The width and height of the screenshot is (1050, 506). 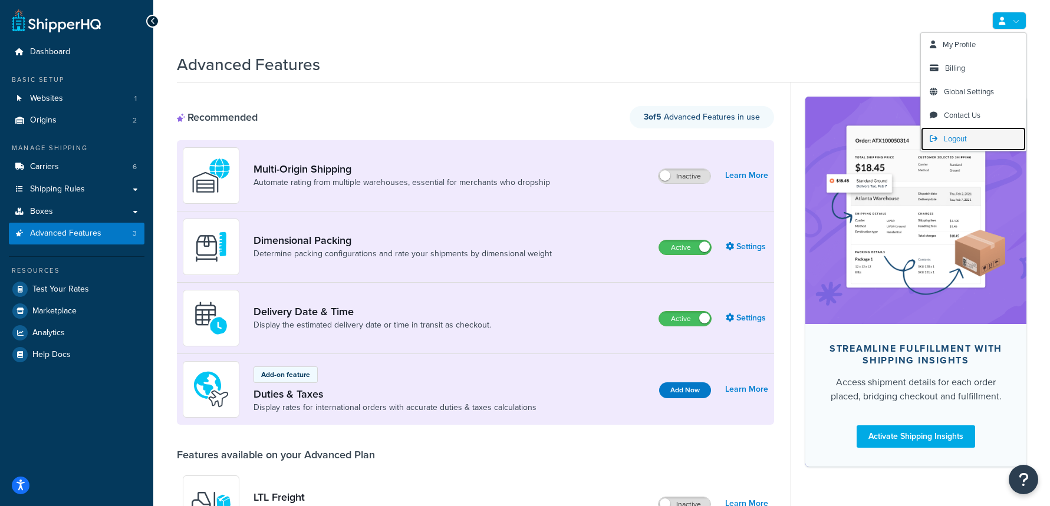 I want to click on li: Contact Us, so click(x=973, y=116).